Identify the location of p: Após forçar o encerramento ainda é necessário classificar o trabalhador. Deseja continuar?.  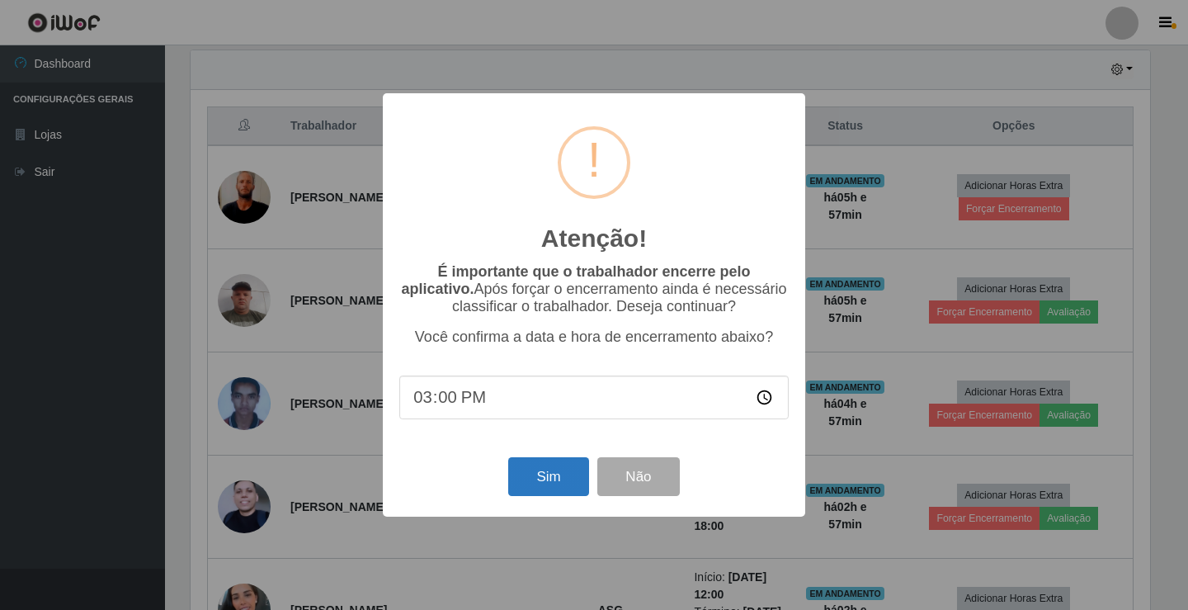
(594, 289).